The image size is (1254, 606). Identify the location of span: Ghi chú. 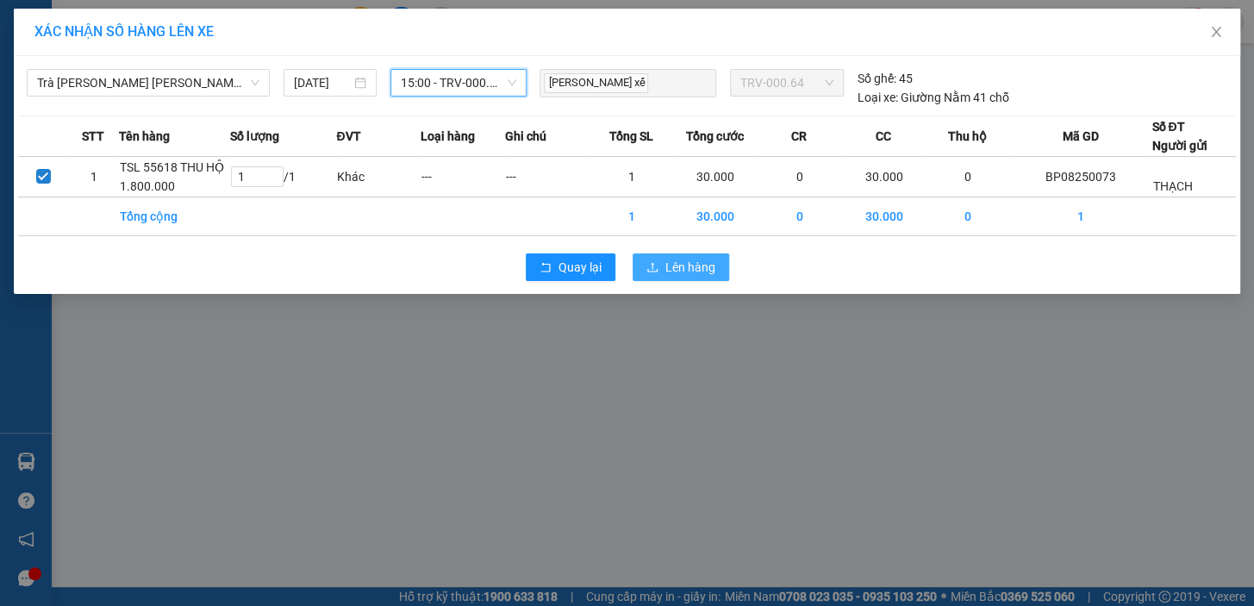
(526, 136).